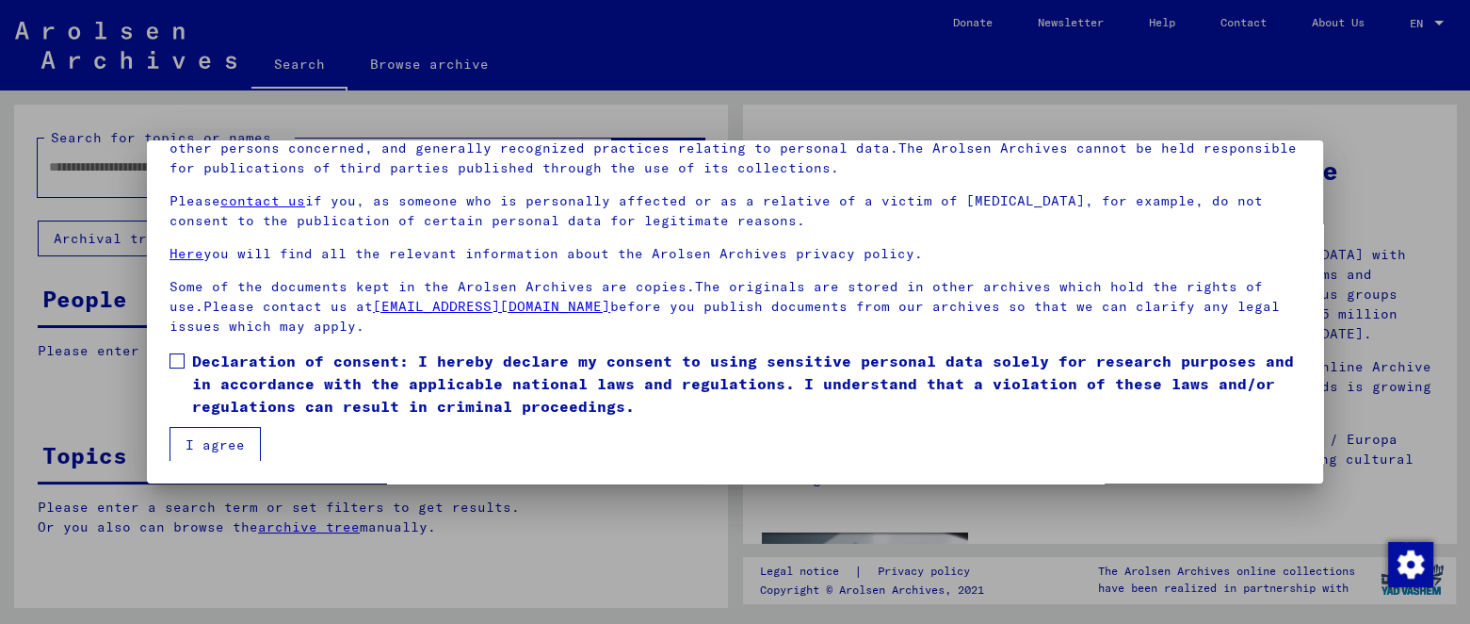 The image size is (1470, 624). I want to click on a: contact us, so click(263, 201).